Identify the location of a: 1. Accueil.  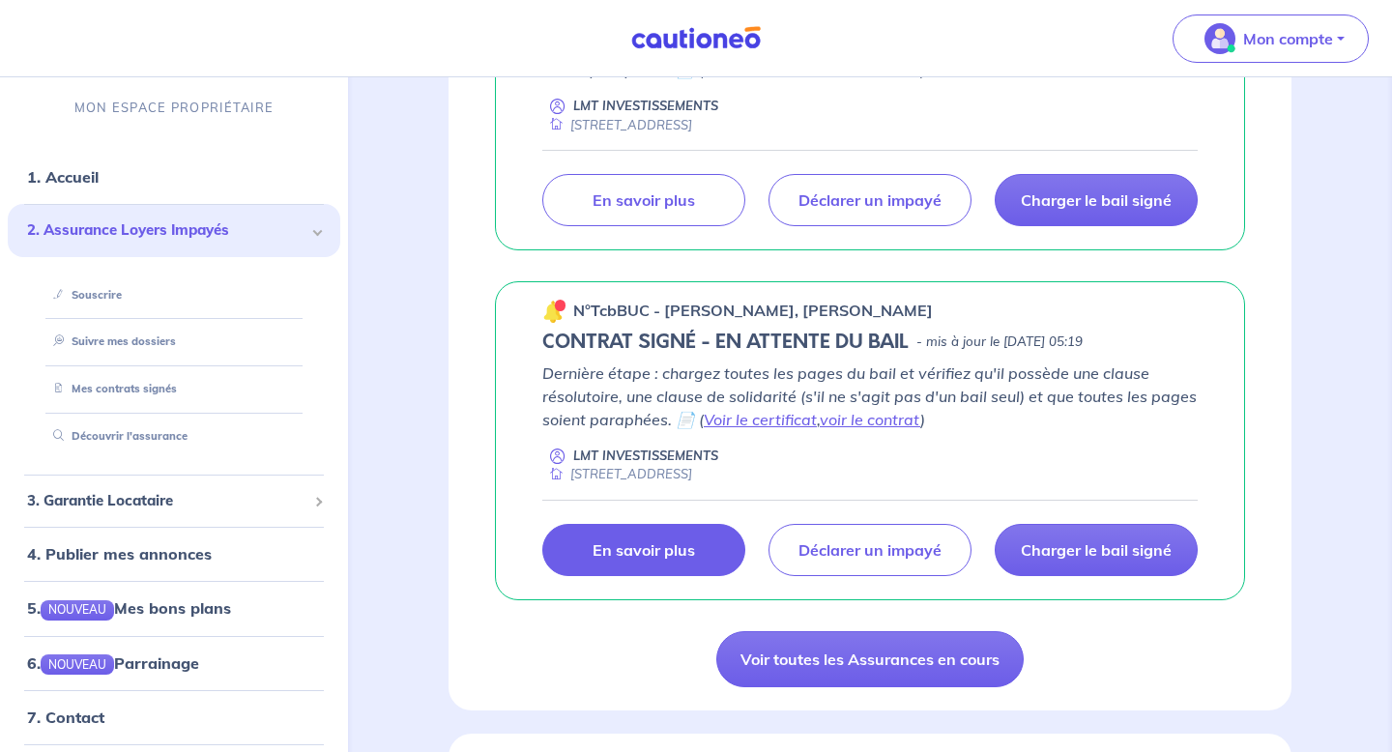
(63, 177).